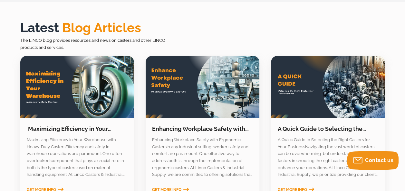 Image resolution: width=405 pixels, height=191 pixels. Describe the element at coordinates (373, 161) in the screenshot. I see `button: Contact us` at that location.